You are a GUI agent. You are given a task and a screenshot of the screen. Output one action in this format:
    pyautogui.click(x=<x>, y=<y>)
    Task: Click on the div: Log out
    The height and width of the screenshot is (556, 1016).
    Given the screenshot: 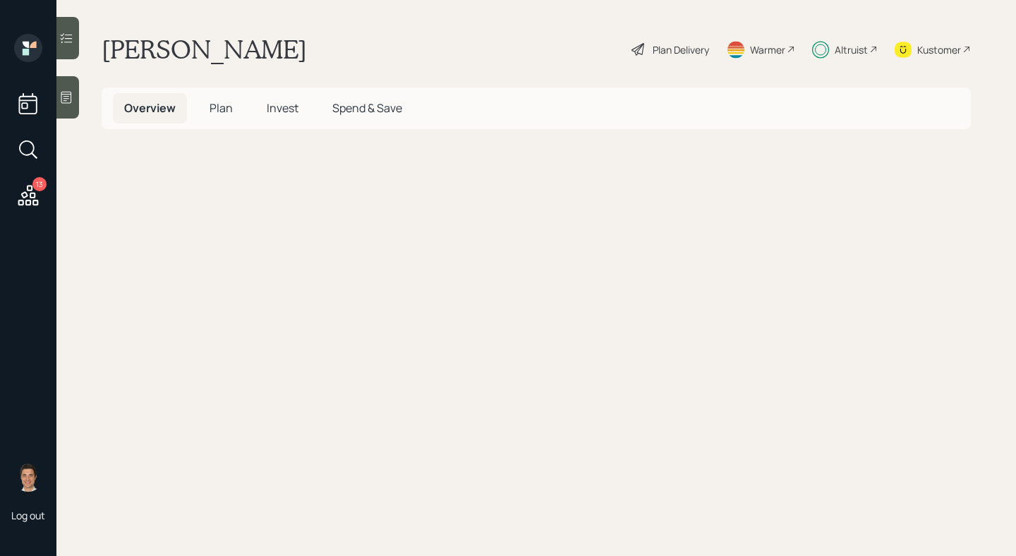 What is the action you would take?
    pyautogui.click(x=28, y=515)
    